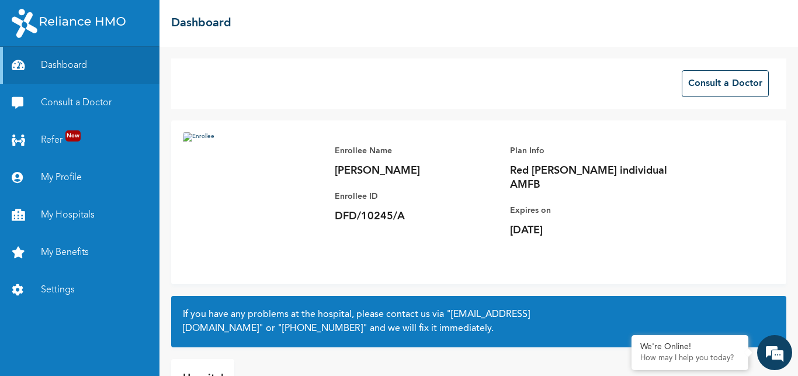 This screenshot has height=376, width=798. What do you see at coordinates (68, 23) in the screenshot?
I see `img: RelianceHMO's Logo` at bounding box center [68, 23].